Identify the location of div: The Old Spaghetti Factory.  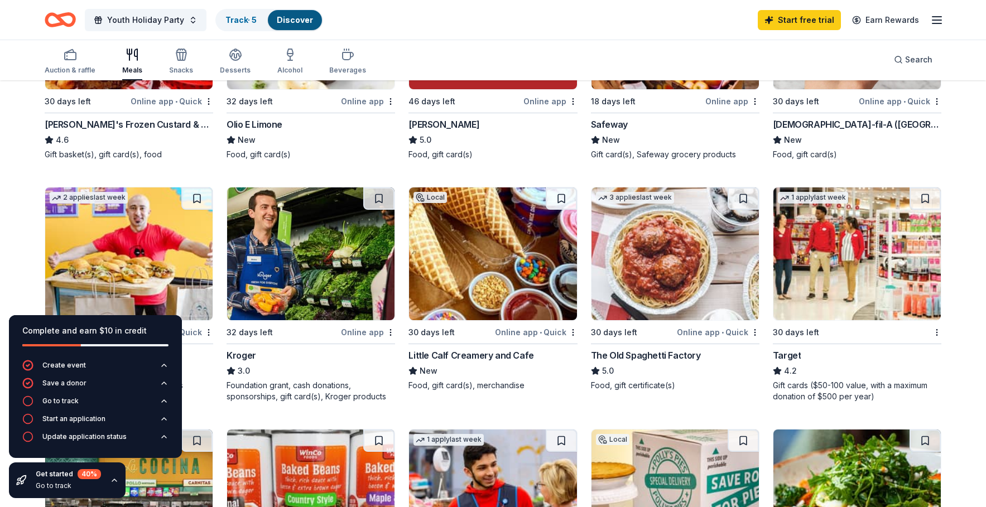
(645, 355).